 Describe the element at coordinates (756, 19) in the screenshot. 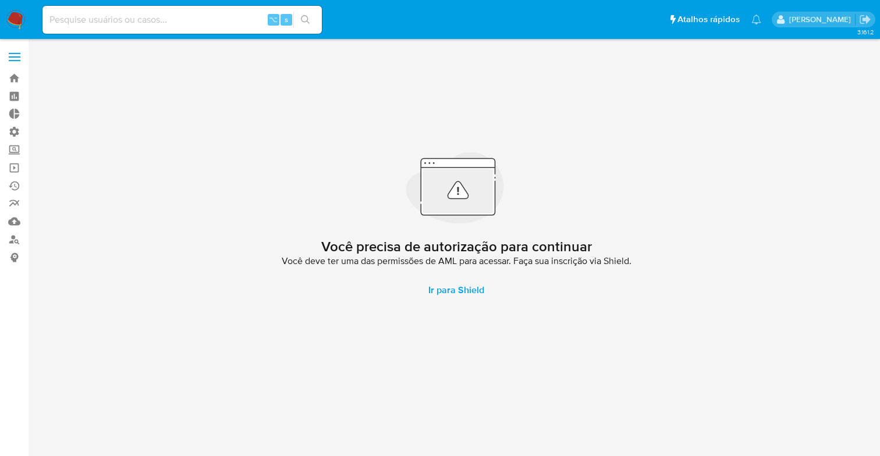

I see `a: Notificações` at that location.